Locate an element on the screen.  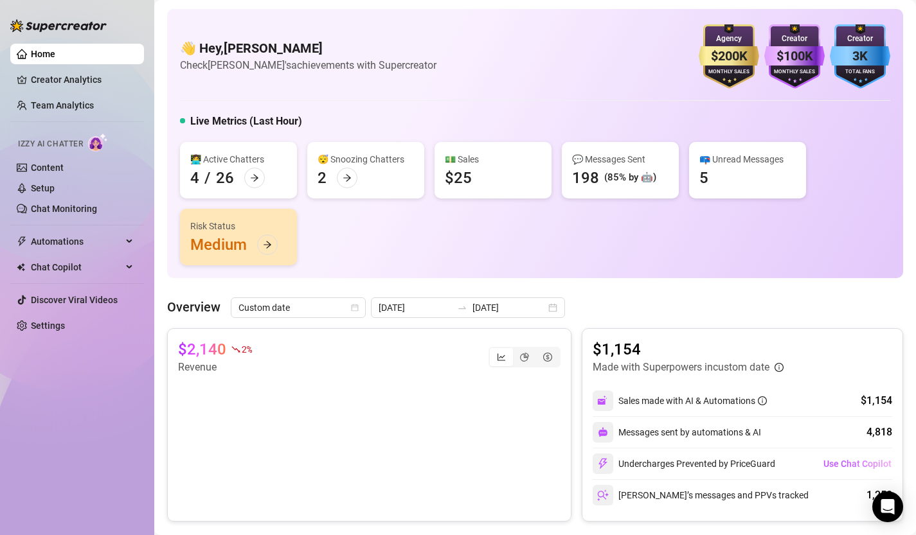
span: pie-chart is located at coordinates (524, 357).